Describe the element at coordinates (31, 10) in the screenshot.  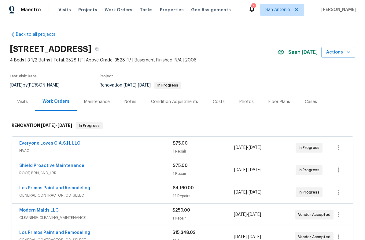
I see `span: Maestro` at that location.